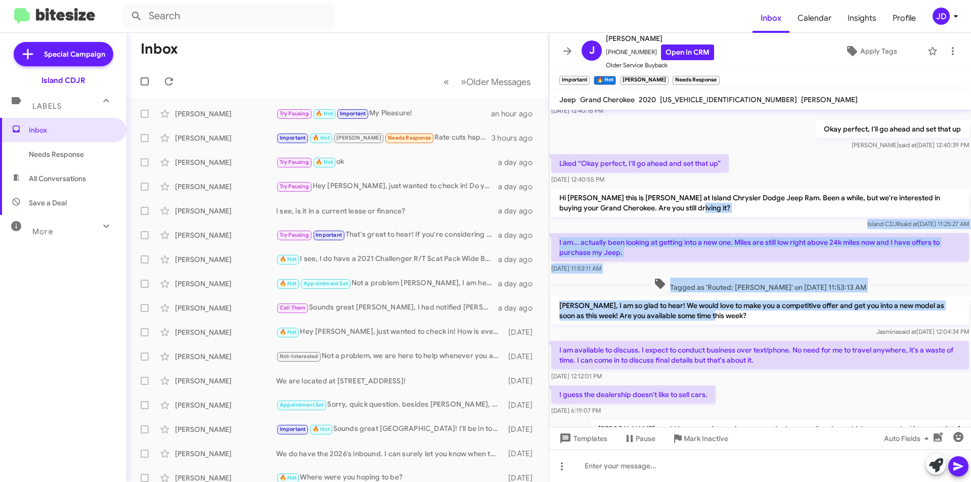  I want to click on div: ok, so click(387, 162).